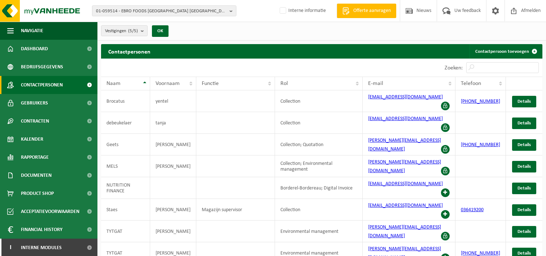  What do you see at coordinates (367, 11) in the screenshot?
I see `a: Offerte aanvragen` at bounding box center [367, 11].